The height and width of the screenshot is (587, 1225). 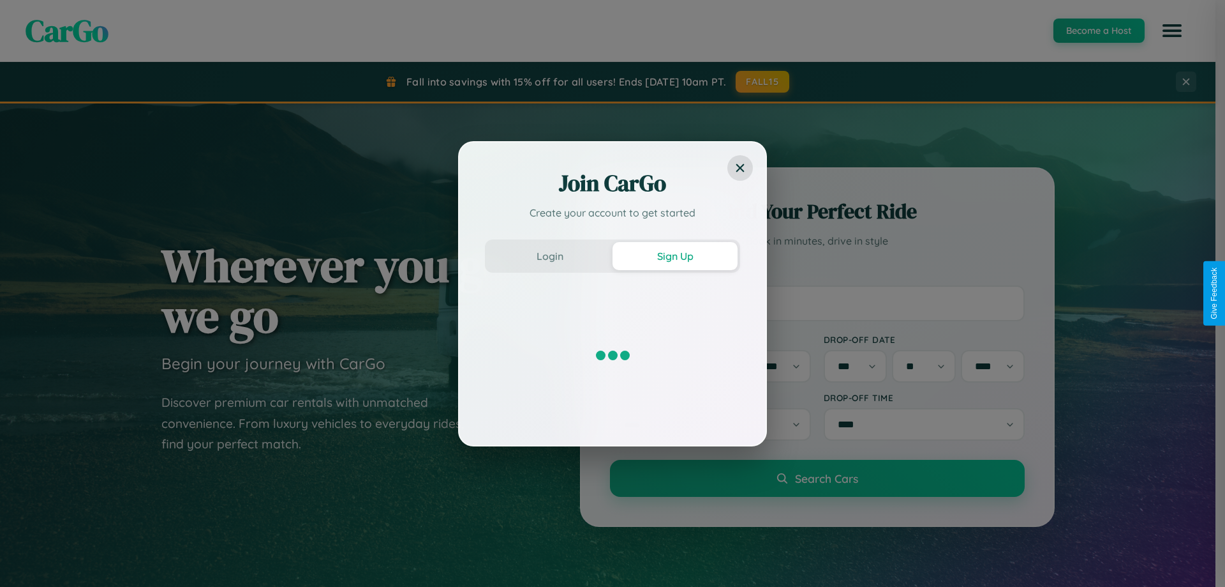 What do you see at coordinates (613, 183) in the screenshot?
I see `h2: Join CarGo` at bounding box center [613, 183].